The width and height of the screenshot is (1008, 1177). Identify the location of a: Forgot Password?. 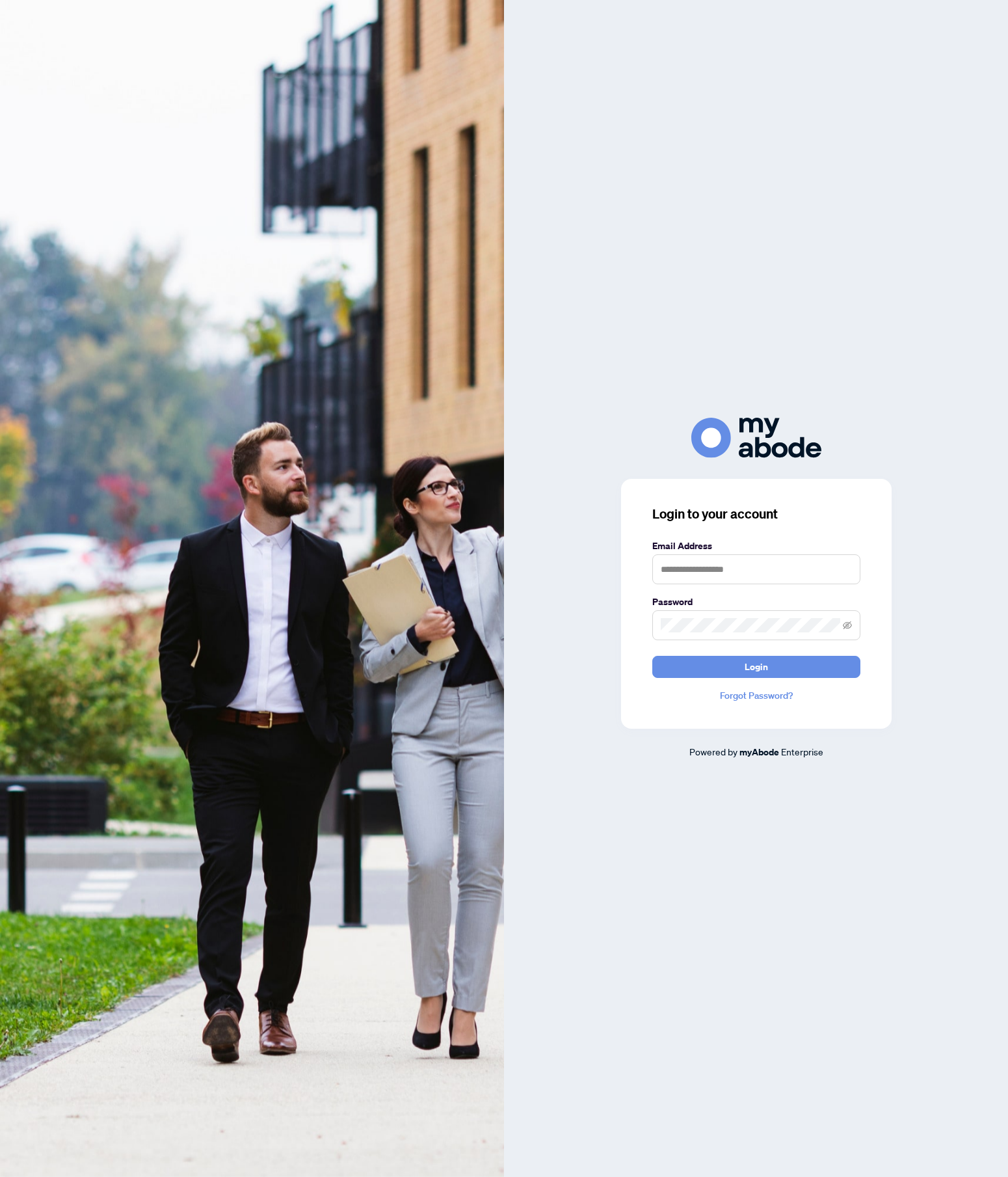
(756, 696).